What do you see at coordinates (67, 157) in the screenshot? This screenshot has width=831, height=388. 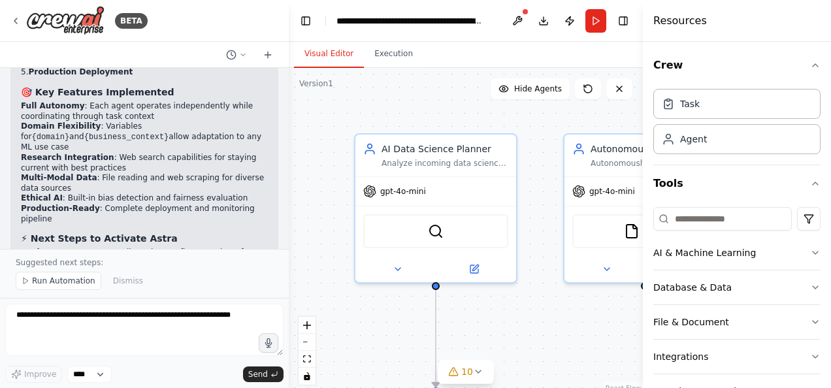 I see `strong: Research Integration` at bounding box center [67, 157].